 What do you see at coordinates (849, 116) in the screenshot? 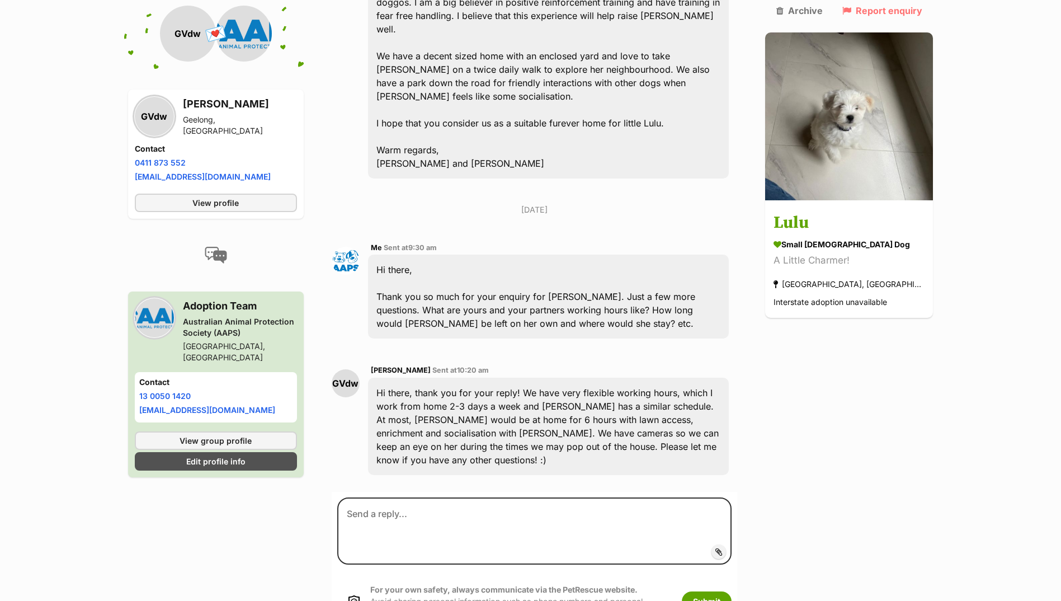
I see `img: Lulu` at bounding box center [849, 116].